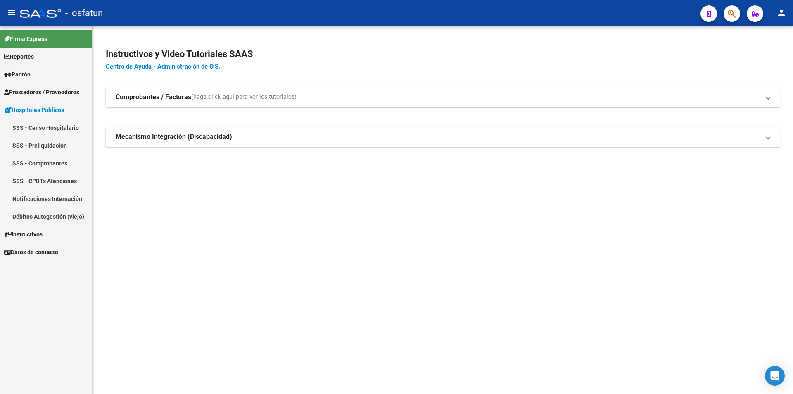 The height and width of the screenshot is (394, 793). Describe the element at coordinates (775, 375) in the screenshot. I see `div: Open Intercom Messenger` at that location.